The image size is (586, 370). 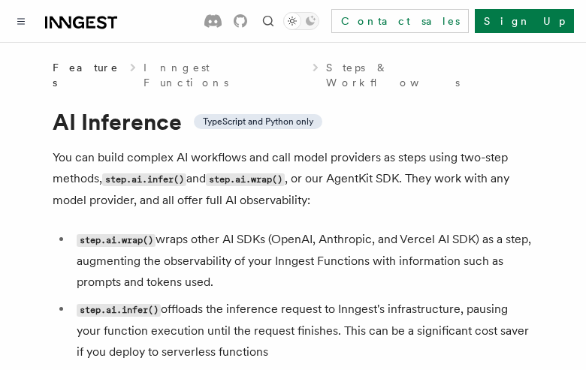 I want to click on h1: AI Inference, so click(x=293, y=122).